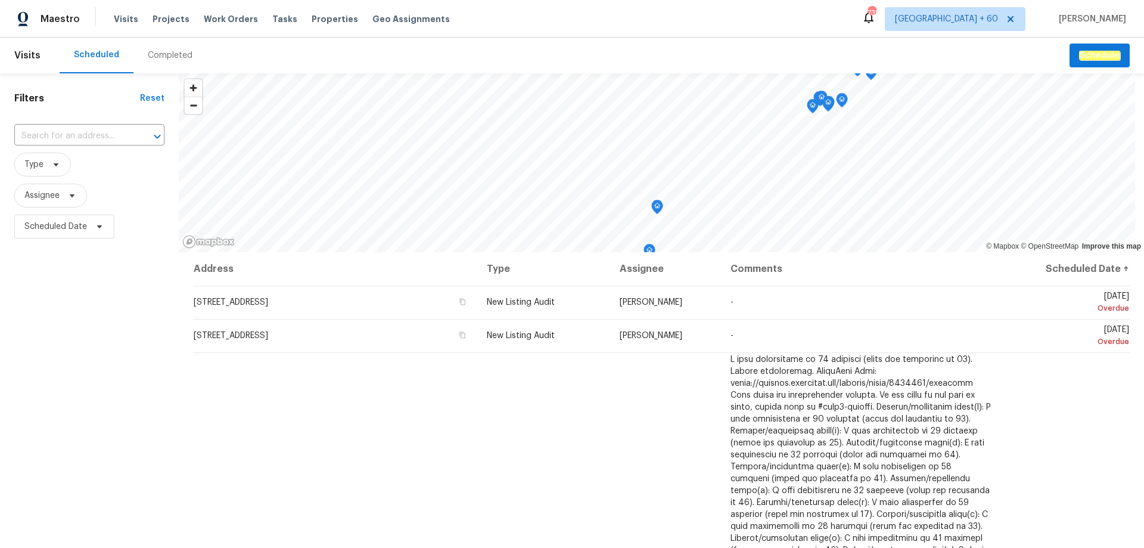 Image resolution: width=1144 pixels, height=548 pixels. What do you see at coordinates (73, 136) in the screenshot?
I see `input: Search for an address...` at bounding box center [73, 136].